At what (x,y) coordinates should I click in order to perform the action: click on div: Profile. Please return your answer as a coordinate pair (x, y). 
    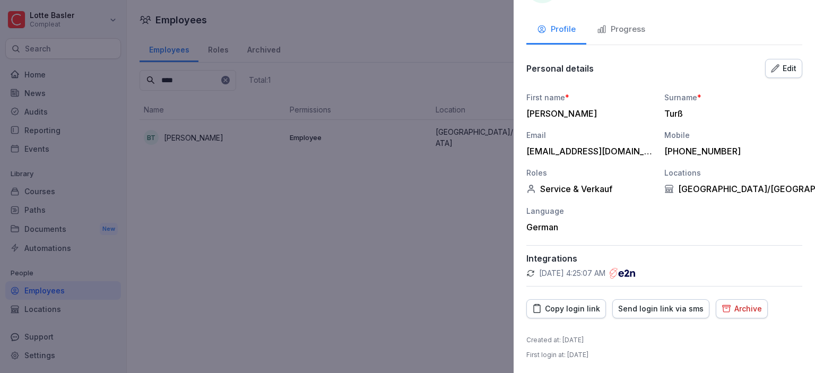
    Looking at the image, I should click on (556, 29).